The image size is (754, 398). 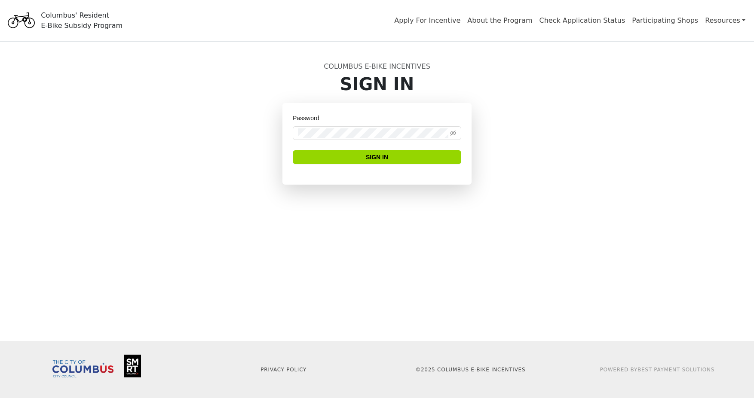 I want to click on span: Sign In, so click(x=377, y=157).